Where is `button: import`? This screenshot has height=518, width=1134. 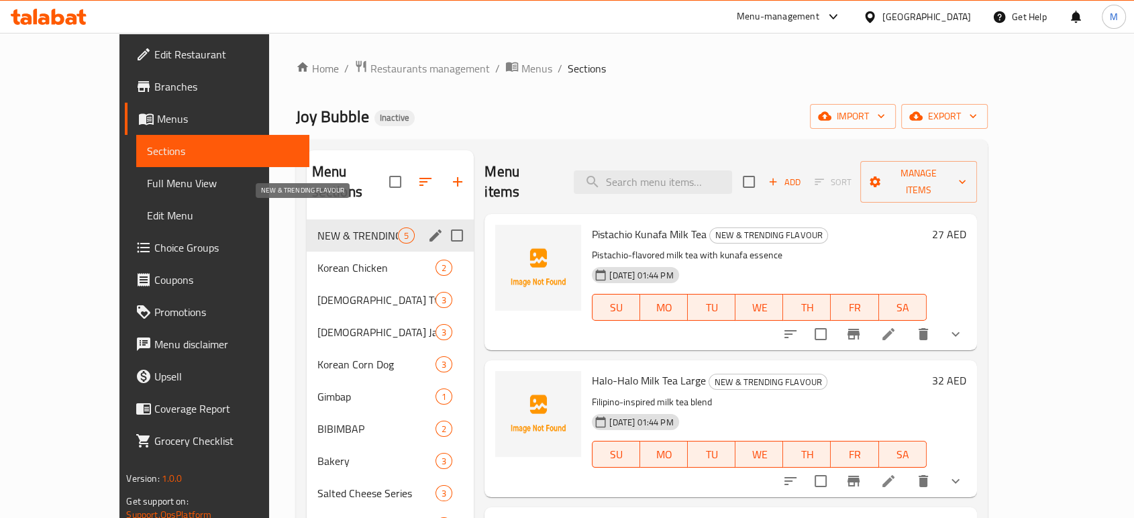 button: import is located at coordinates (853, 116).